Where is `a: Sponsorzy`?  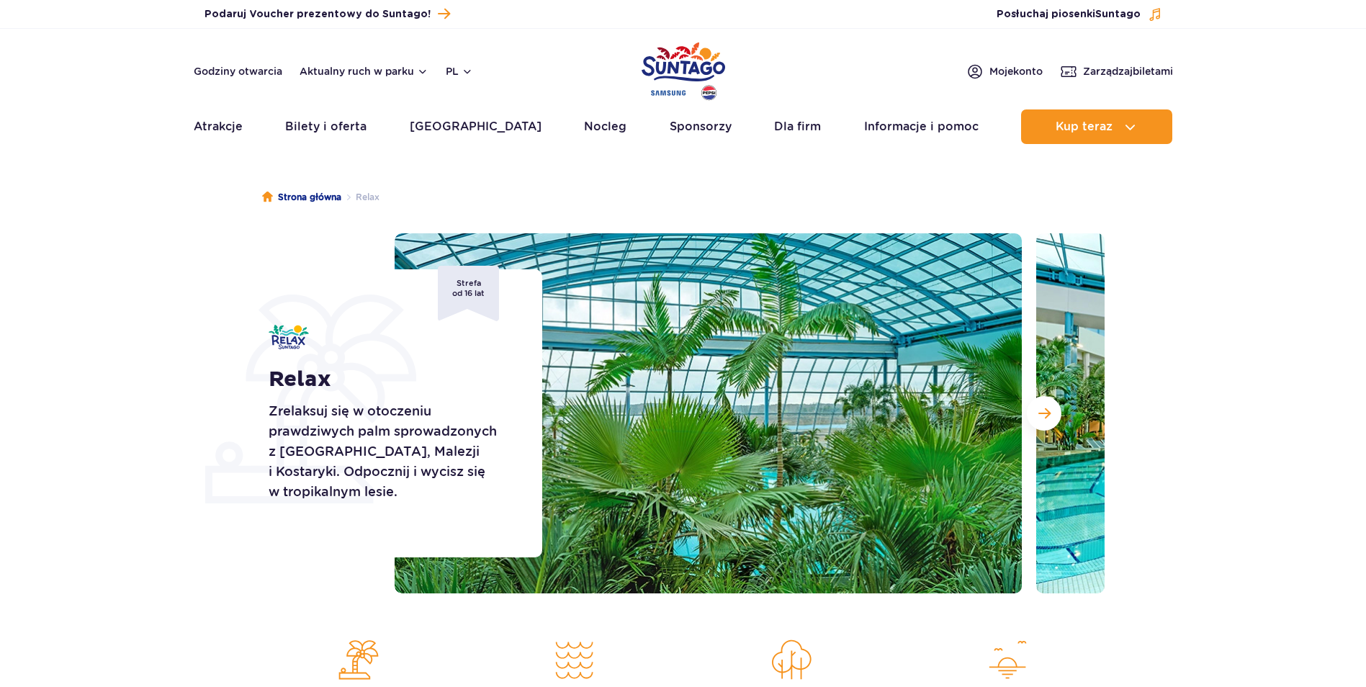
a: Sponsorzy is located at coordinates (701, 127).